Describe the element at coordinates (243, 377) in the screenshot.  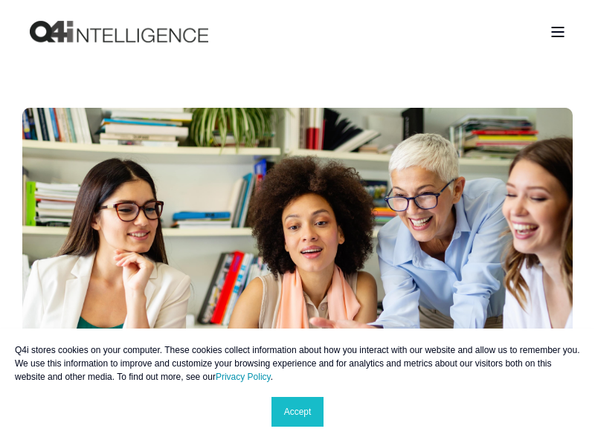
I see `a: Privacy Policy` at that location.